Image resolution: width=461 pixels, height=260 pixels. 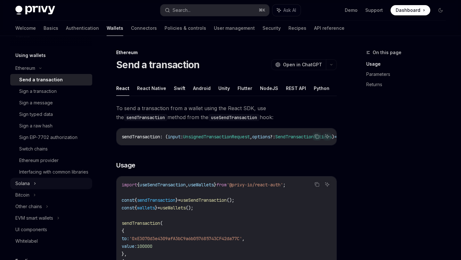 What do you see at coordinates (261, 137) in the screenshot?
I see `span: options` at bounding box center [261, 137].